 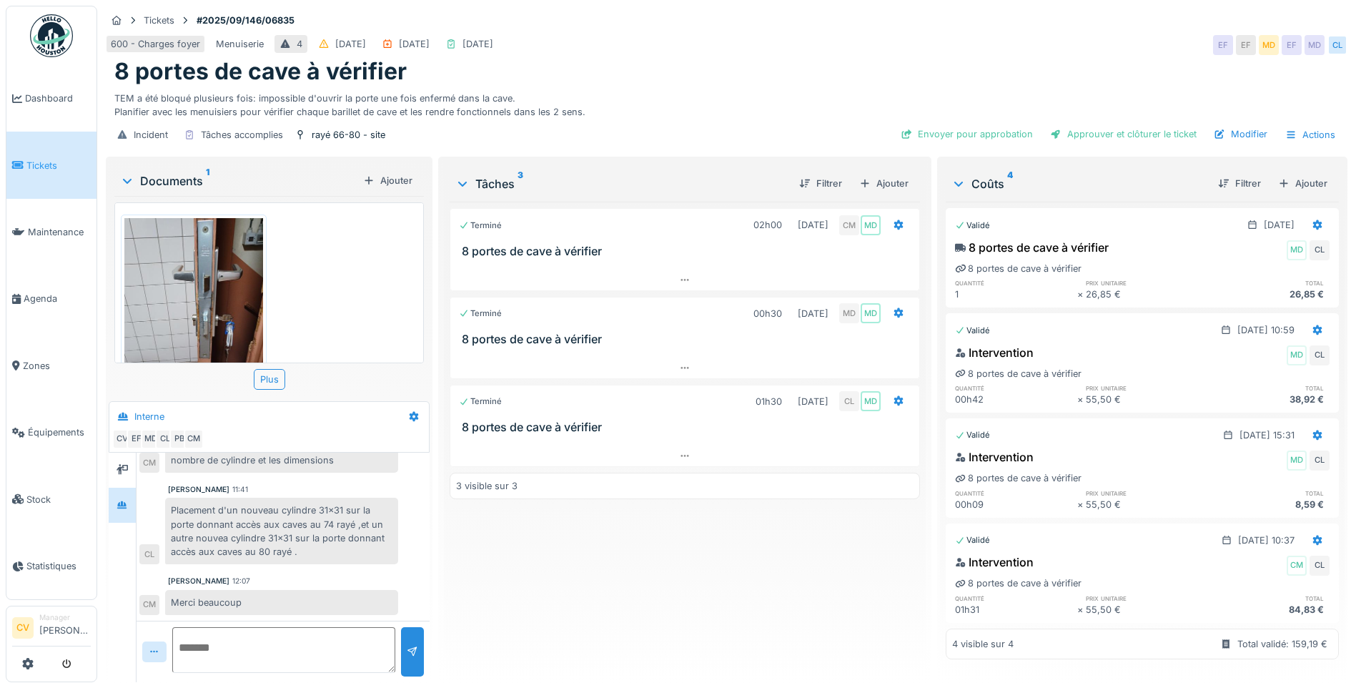 I want to click on span: Maintenance, so click(x=59, y=232).